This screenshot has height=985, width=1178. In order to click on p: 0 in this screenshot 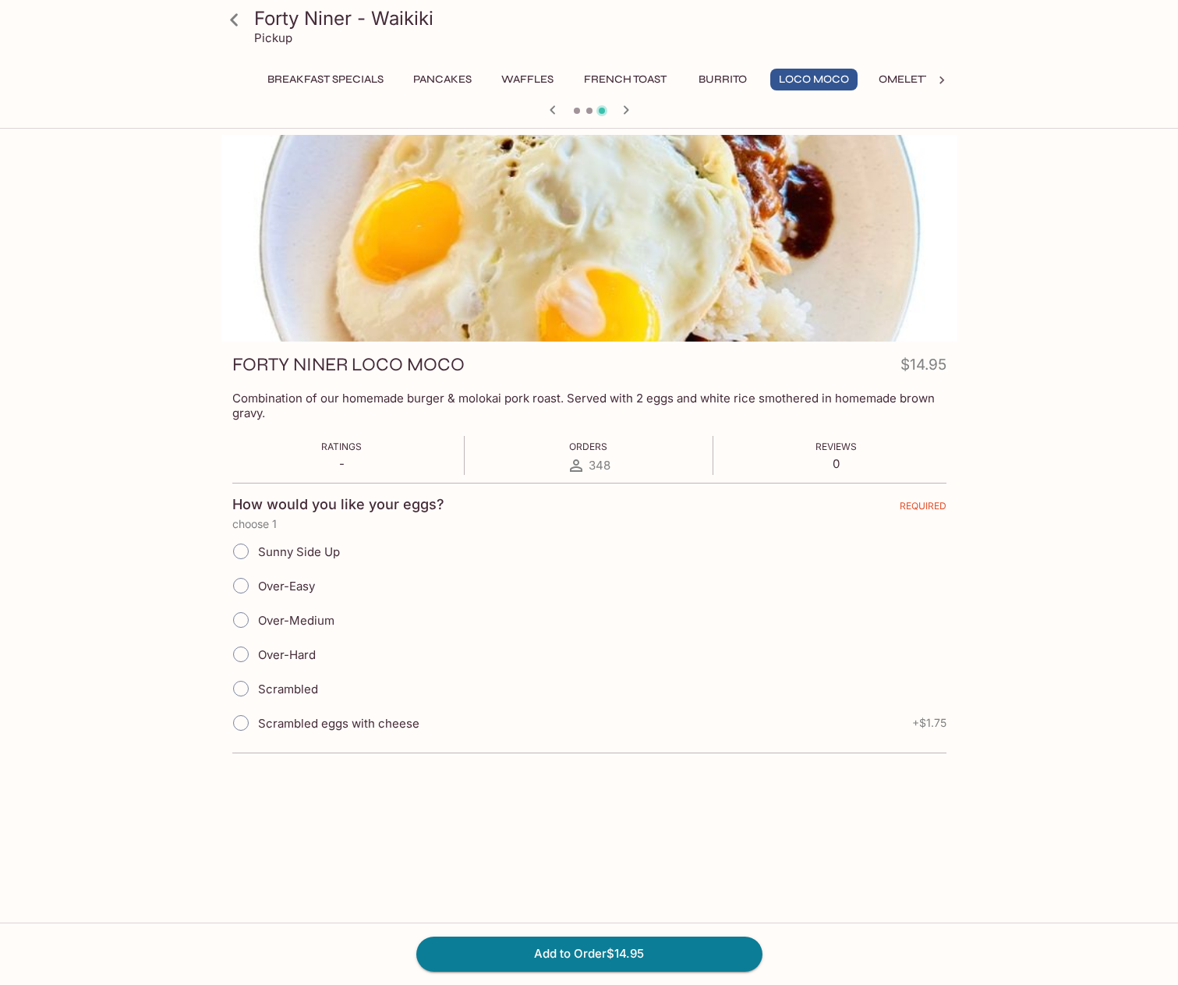, I will do `click(836, 463)`.